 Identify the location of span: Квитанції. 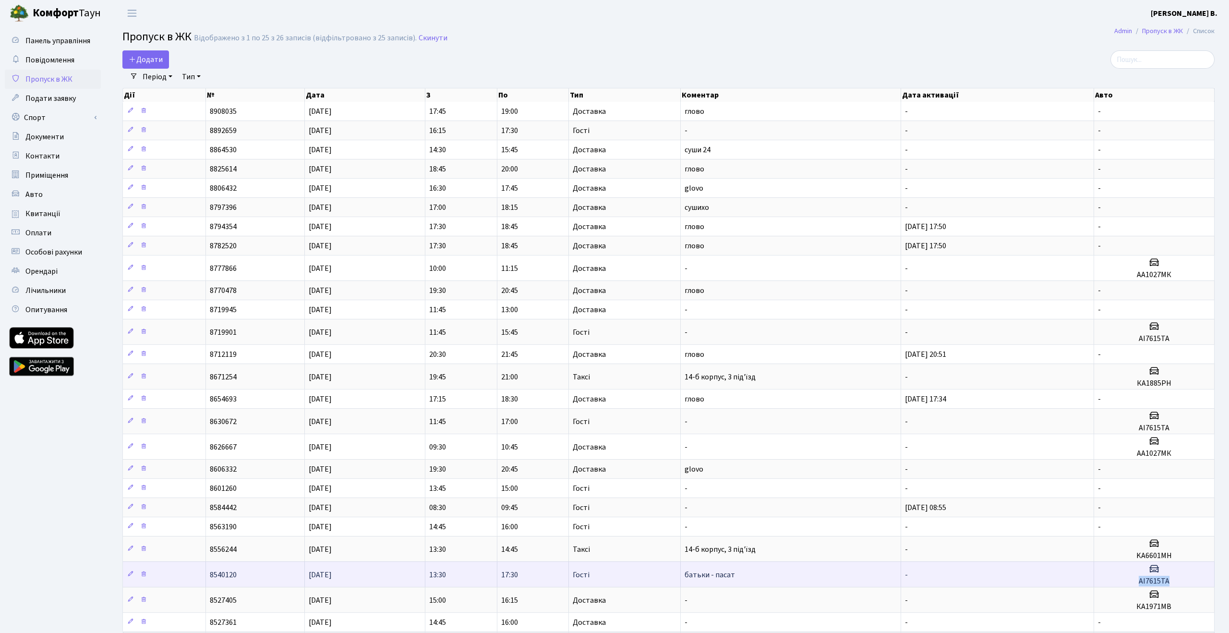
(43, 214).